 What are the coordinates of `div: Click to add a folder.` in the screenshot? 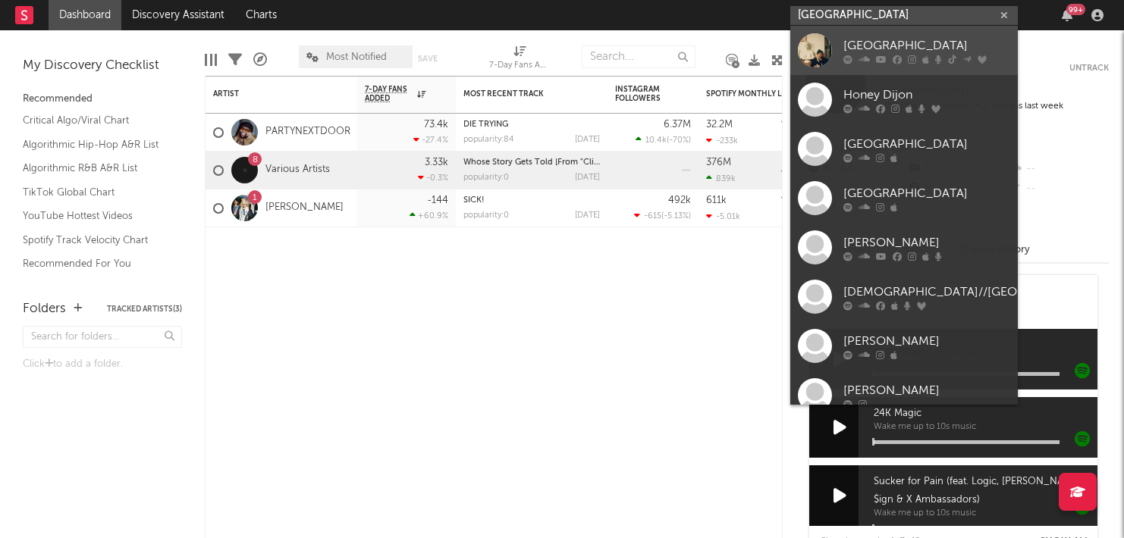 It's located at (102, 365).